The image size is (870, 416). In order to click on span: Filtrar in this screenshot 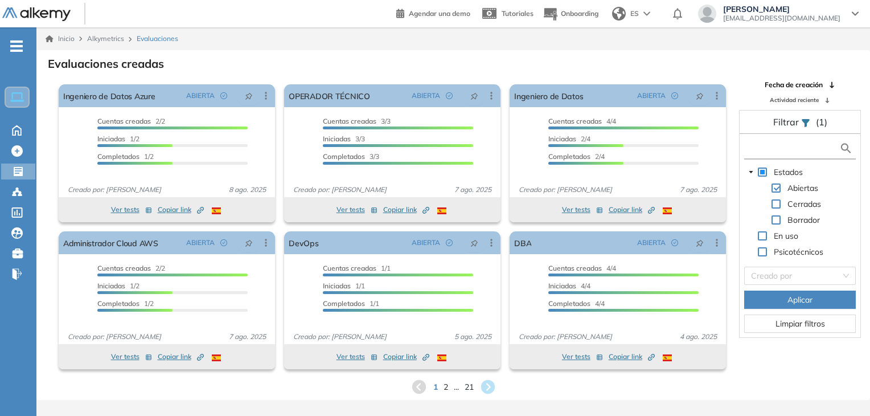, I will do `click(787, 122)`.